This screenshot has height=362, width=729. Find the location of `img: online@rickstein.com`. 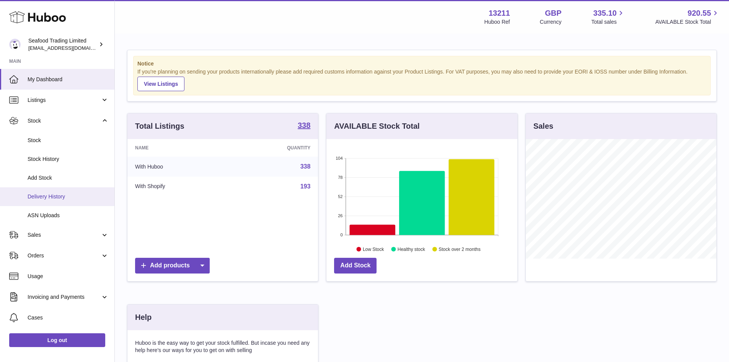

img: online@rickstein.com is located at coordinates (15, 44).